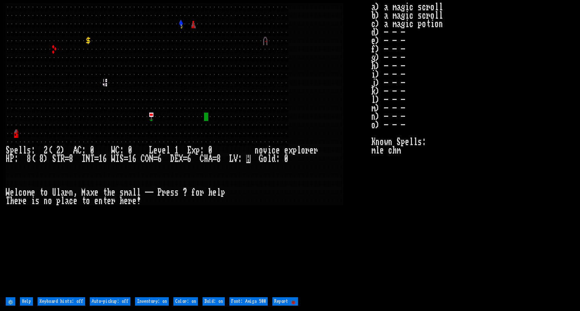 The image size is (580, 311). What do you see at coordinates (8, 151) in the screenshot?
I see `div: S` at bounding box center [8, 151].